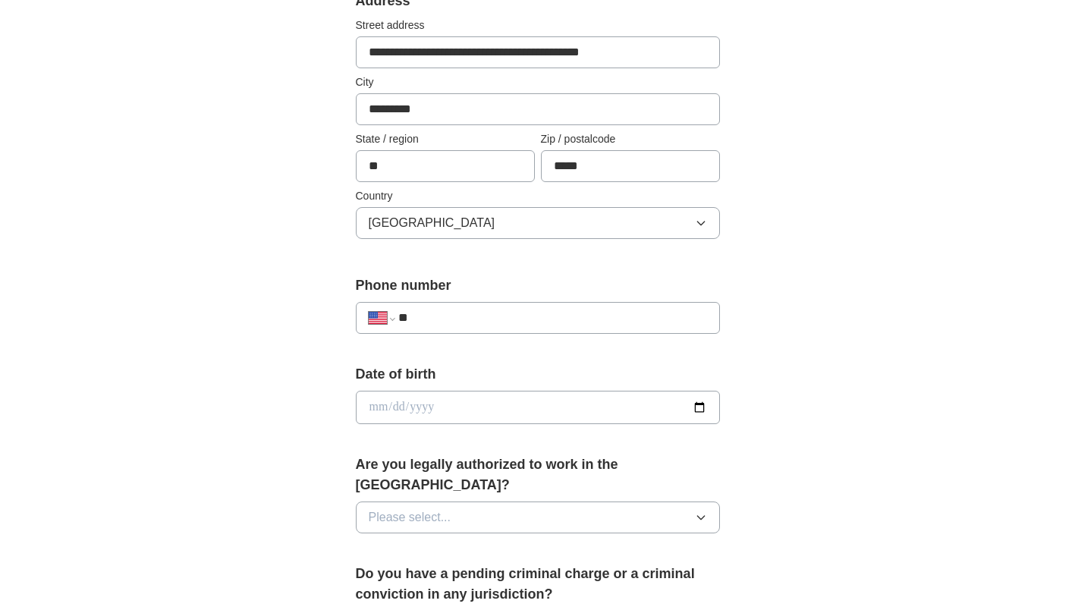 The width and height of the screenshot is (1075, 610). I want to click on label: Zip / postalcode, so click(630, 139).